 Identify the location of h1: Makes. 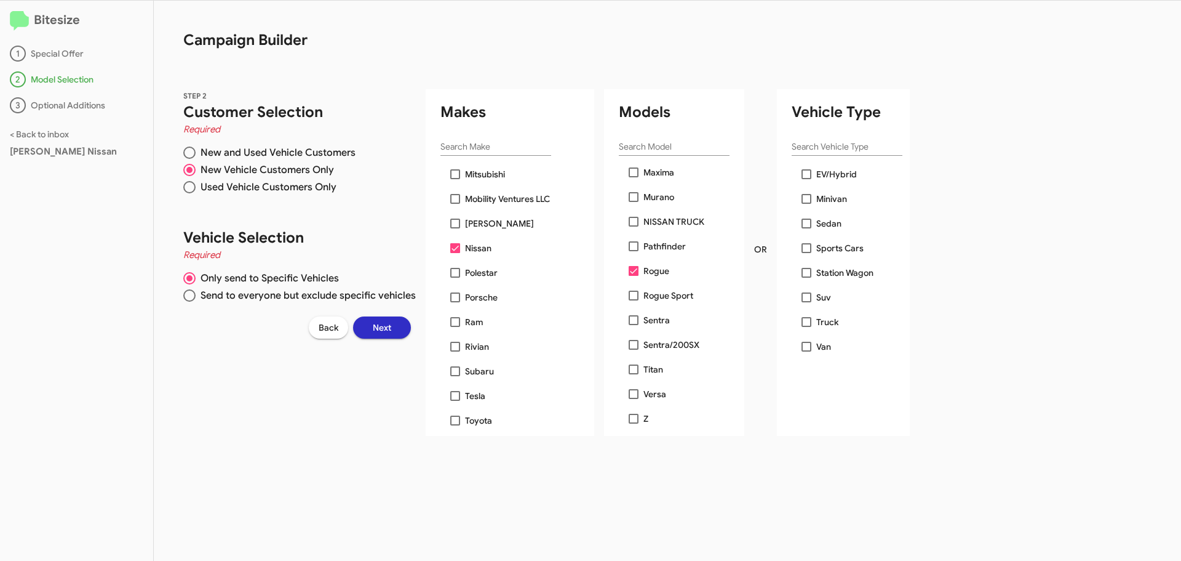
(517, 112).